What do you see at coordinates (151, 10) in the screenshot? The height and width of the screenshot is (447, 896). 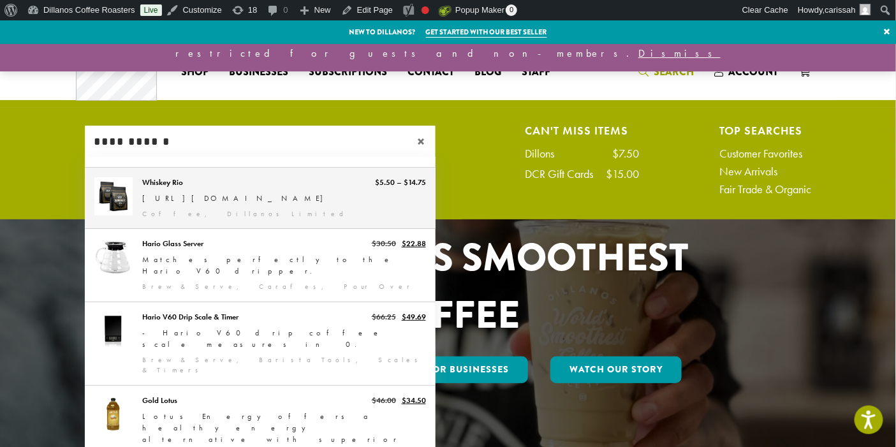 I see `a: Live` at bounding box center [151, 10].